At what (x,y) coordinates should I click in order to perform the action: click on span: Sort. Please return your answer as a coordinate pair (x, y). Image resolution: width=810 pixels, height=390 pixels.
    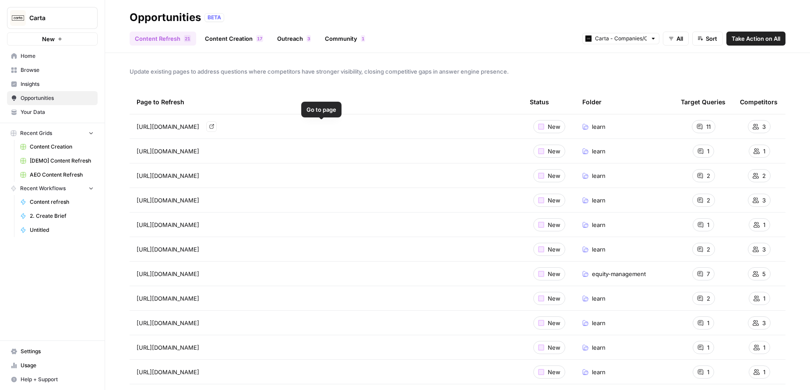
    Looking at the image, I should click on (712, 39).